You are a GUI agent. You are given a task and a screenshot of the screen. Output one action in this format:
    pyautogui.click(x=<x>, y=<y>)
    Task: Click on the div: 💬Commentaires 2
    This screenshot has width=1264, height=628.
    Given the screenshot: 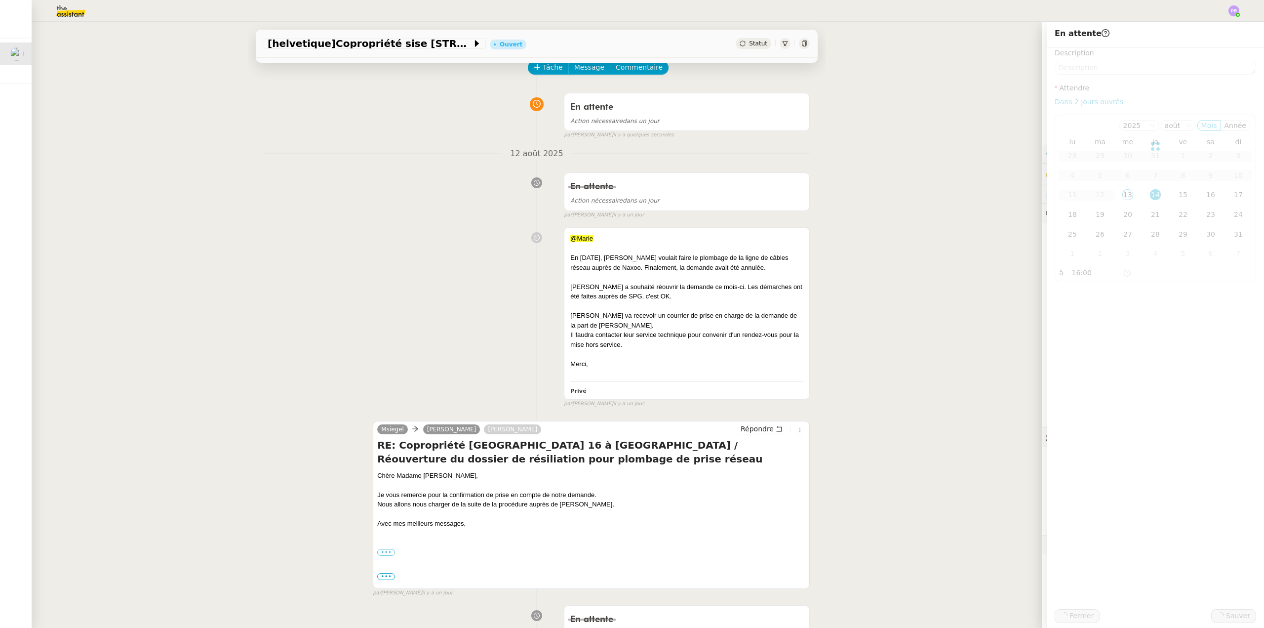 What is the action you would take?
    pyautogui.click(x=1153, y=213)
    